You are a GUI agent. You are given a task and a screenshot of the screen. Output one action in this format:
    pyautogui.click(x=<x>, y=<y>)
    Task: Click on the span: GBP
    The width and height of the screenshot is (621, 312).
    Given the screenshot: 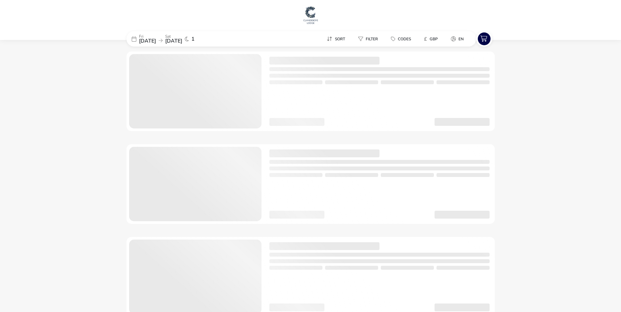 What is the action you would take?
    pyautogui.click(x=434, y=39)
    